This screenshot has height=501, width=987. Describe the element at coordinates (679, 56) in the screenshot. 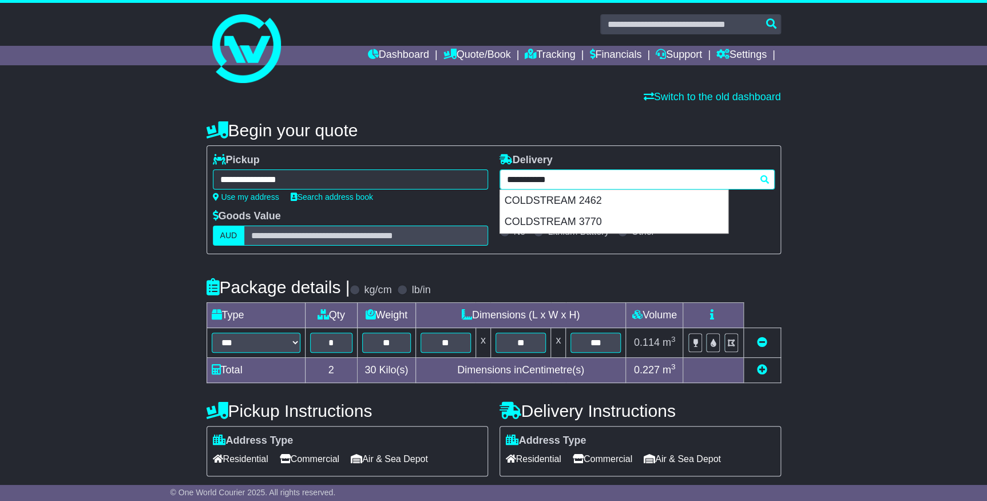

I see `a: Support` at that location.